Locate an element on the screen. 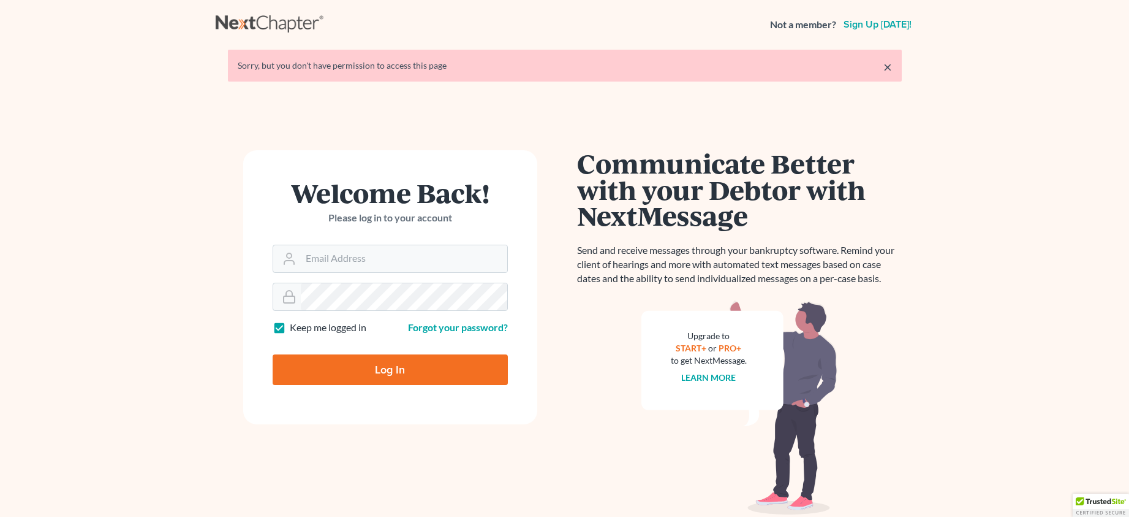  a: Learn more is located at coordinates (708, 377).